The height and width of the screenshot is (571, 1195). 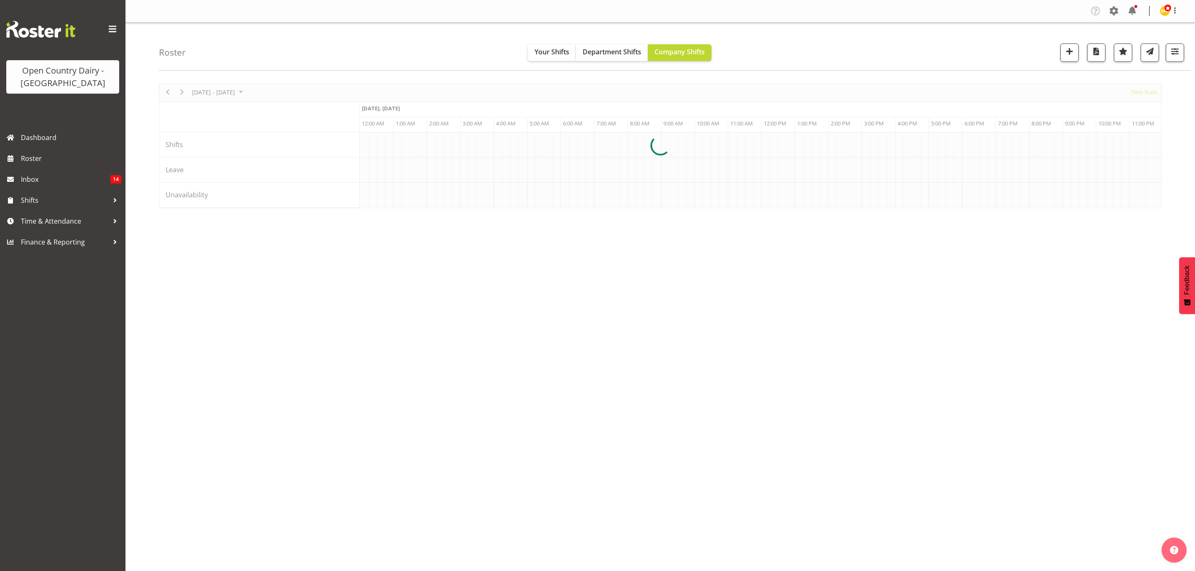 I want to click on span: Roster, so click(x=71, y=159).